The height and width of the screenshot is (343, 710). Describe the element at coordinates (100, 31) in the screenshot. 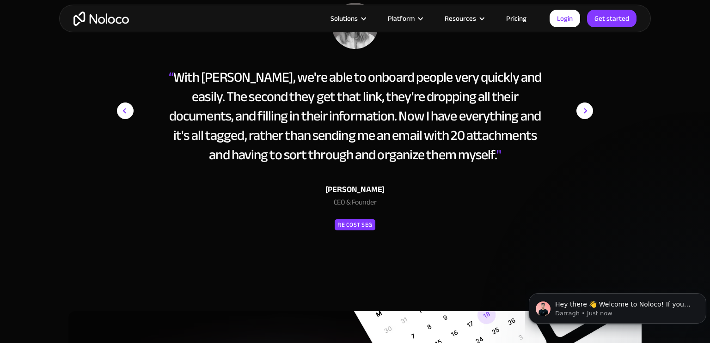

I see `p: Hey there 👋 Welcome to Noloco! If you have any questions, just reply to this message. [GEOGRAPHIC...` at that location.